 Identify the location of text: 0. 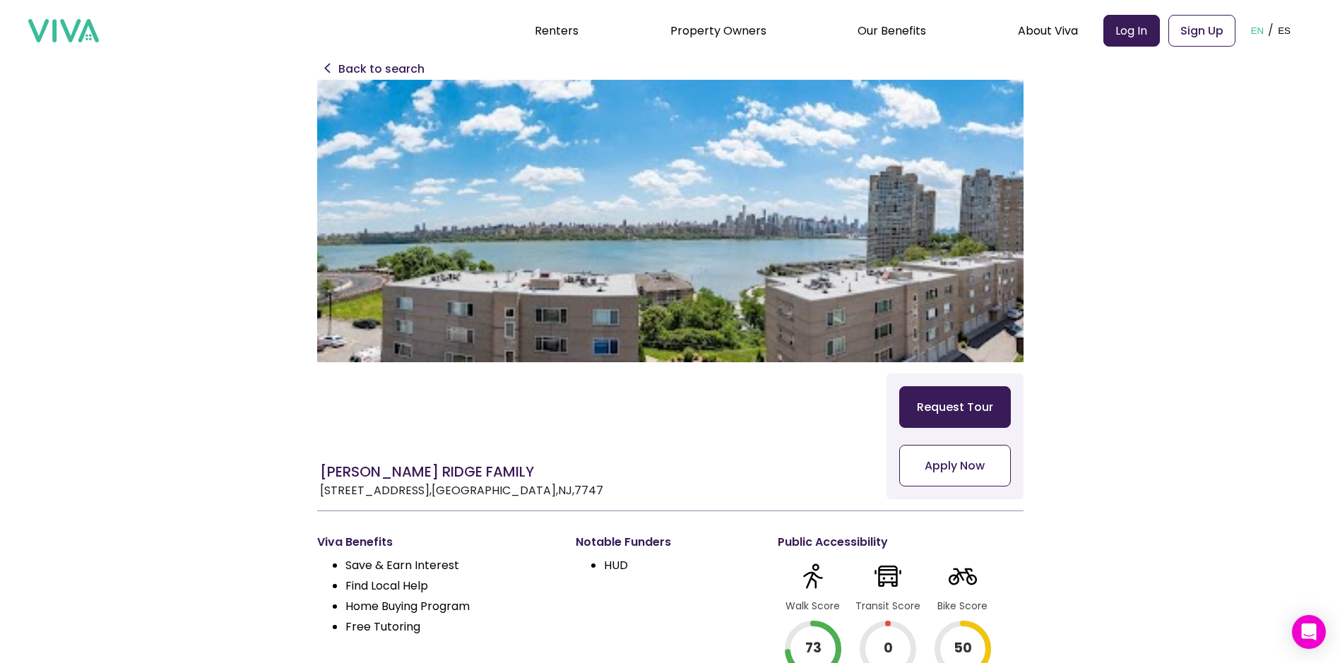
(887, 648).